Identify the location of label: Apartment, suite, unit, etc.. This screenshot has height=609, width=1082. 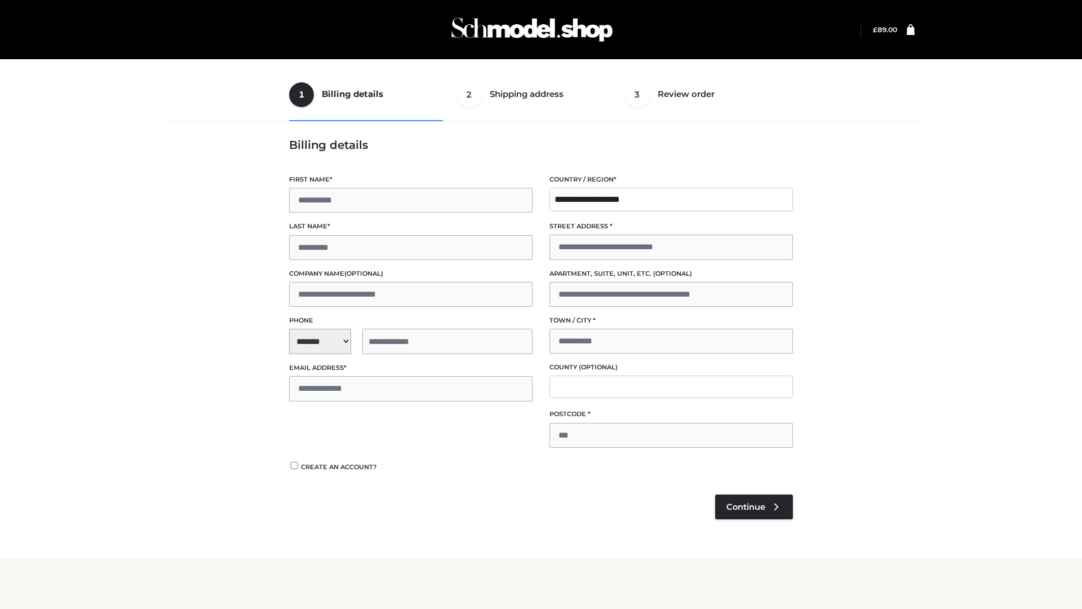
(671, 273).